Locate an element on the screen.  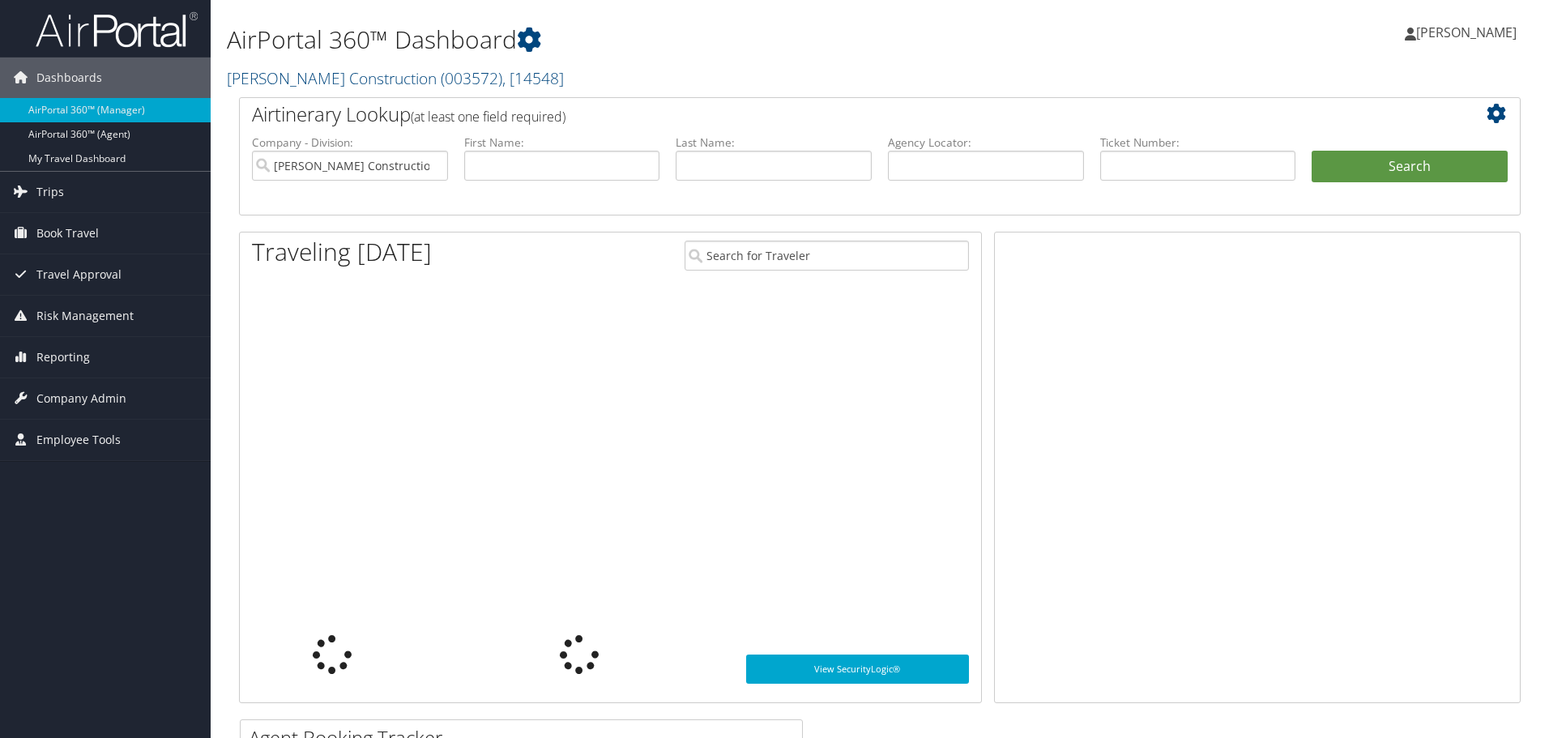
h1: AirPortal 360™ Dashboard is located at coordinates (662, 40).